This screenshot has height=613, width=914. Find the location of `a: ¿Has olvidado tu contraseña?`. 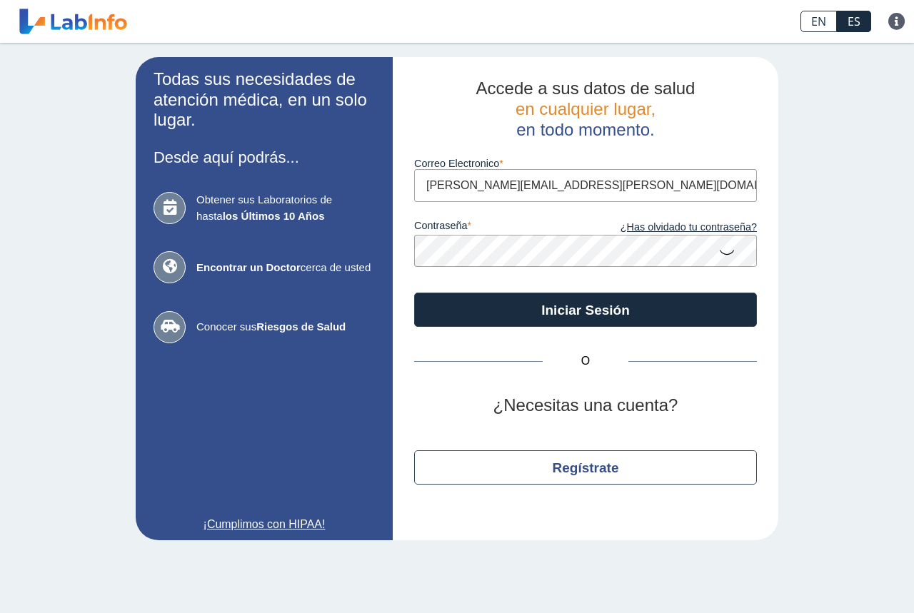

a: ¿Has olvidado tu contraseña? is located at coordinates (671, 228).